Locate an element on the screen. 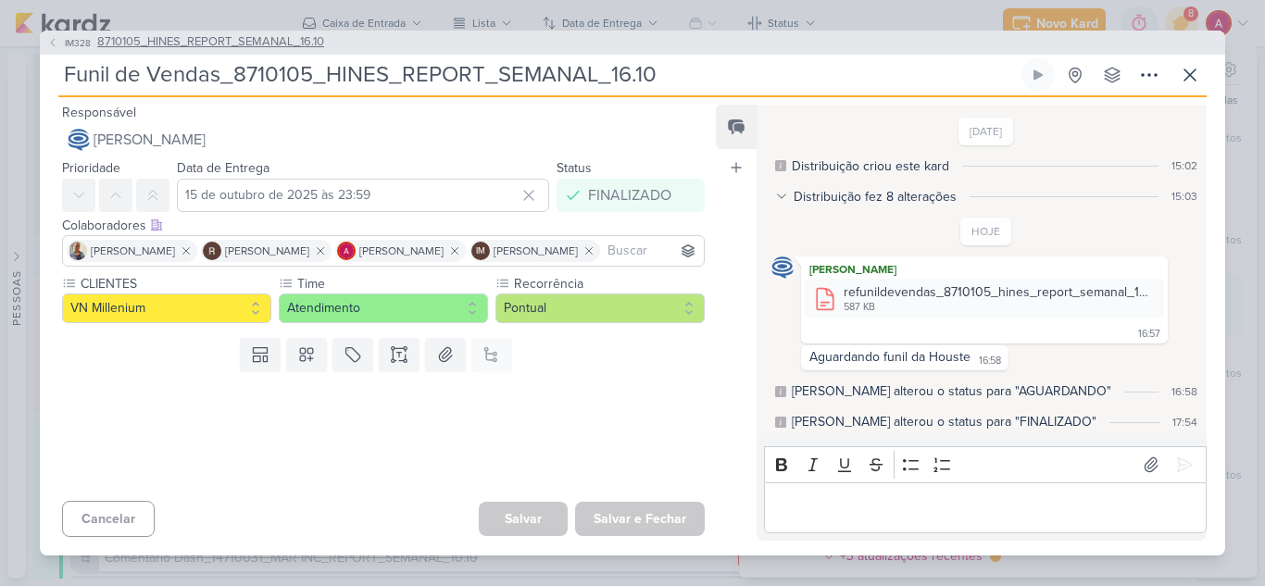  div: 16:57 is located at coordinates (1149, 334).